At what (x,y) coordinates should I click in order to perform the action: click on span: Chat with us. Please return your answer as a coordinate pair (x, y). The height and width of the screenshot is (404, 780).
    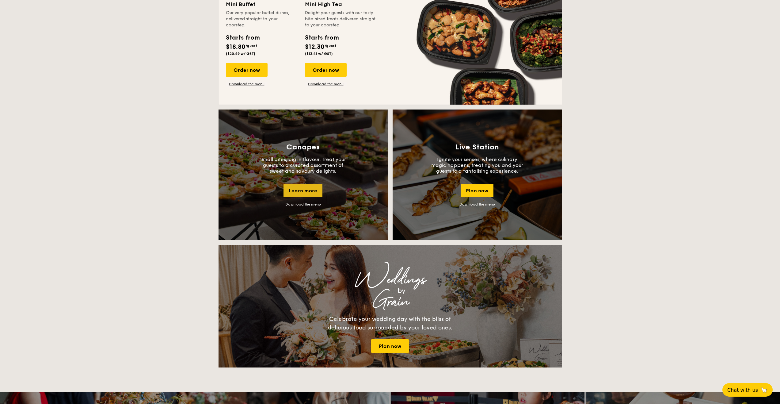
    Looking at the image, I should click on (743, 390).